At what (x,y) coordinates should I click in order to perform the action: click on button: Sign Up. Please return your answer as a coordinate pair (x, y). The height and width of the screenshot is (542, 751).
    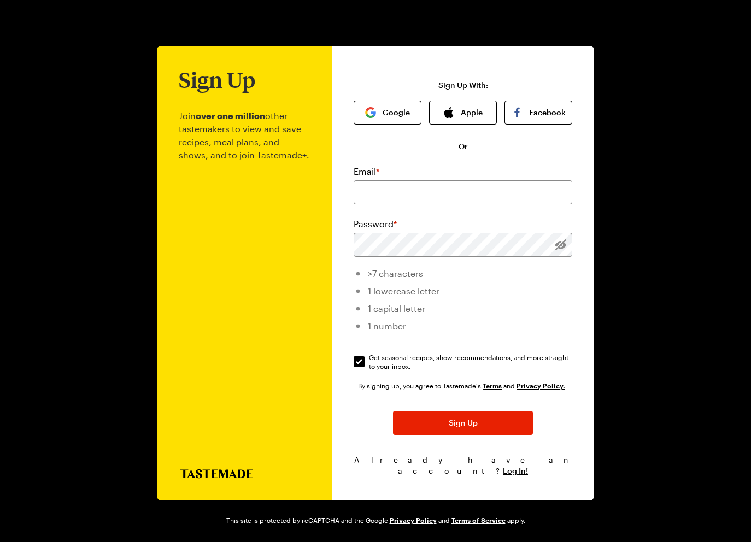
    Looking at the image, I should click on (463, 423).